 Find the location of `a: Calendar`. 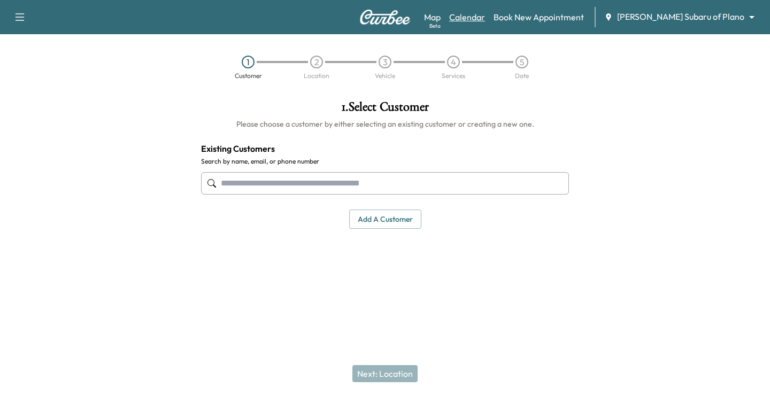

a: Calendar is located at coordinates (467, 17).